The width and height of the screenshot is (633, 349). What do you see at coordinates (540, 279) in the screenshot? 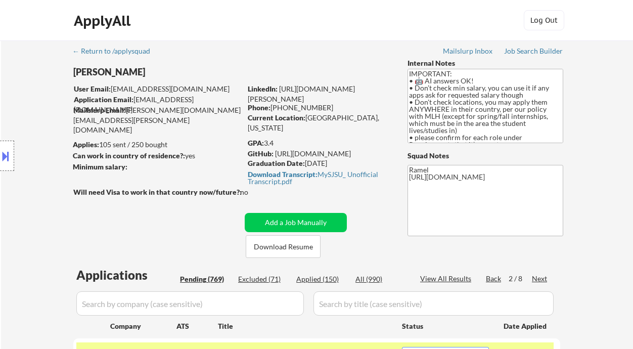
I see `div: Next` at bounding box center [540, 279].